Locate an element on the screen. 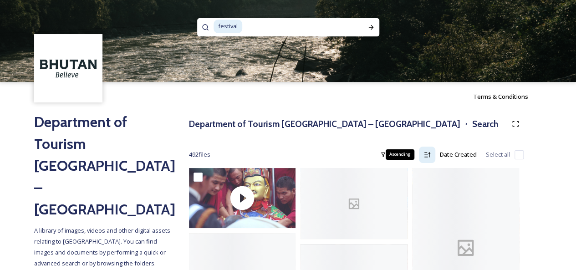 The image size is (576, 270). div: Filters is located at coordinates (393, 154).